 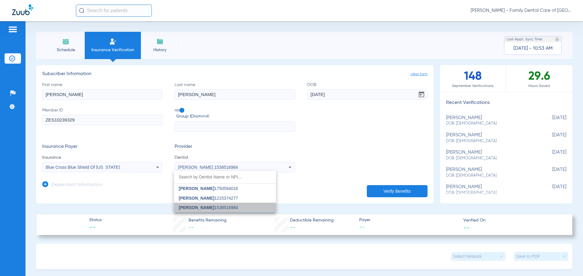 I want to click on div: 29.6, so click(x=539, y=79).